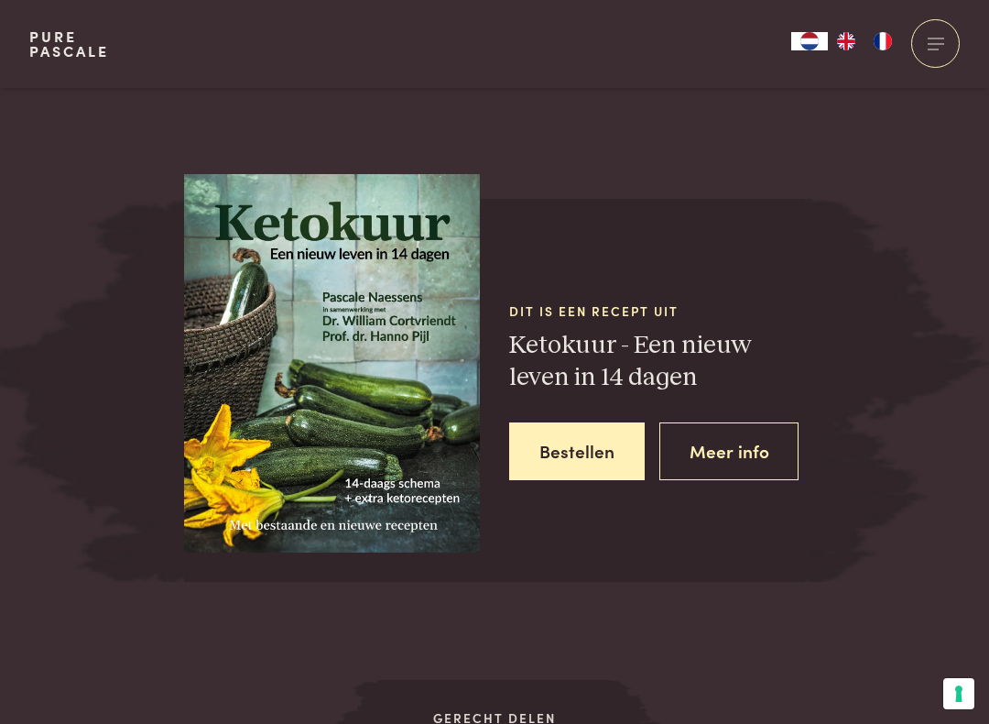  Describe the element at coordinates (865, 41) in the screenshot. I see `ul: Language list` at that location.